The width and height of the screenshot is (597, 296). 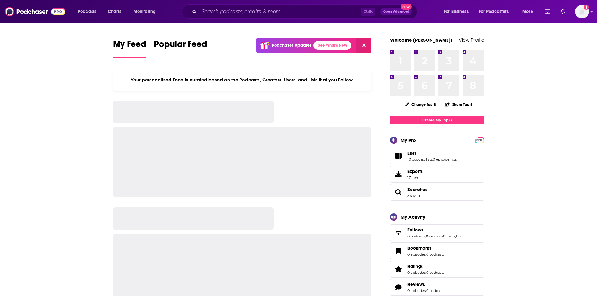 I want to click on button: Share Top 8, so click(x=459, y=104).